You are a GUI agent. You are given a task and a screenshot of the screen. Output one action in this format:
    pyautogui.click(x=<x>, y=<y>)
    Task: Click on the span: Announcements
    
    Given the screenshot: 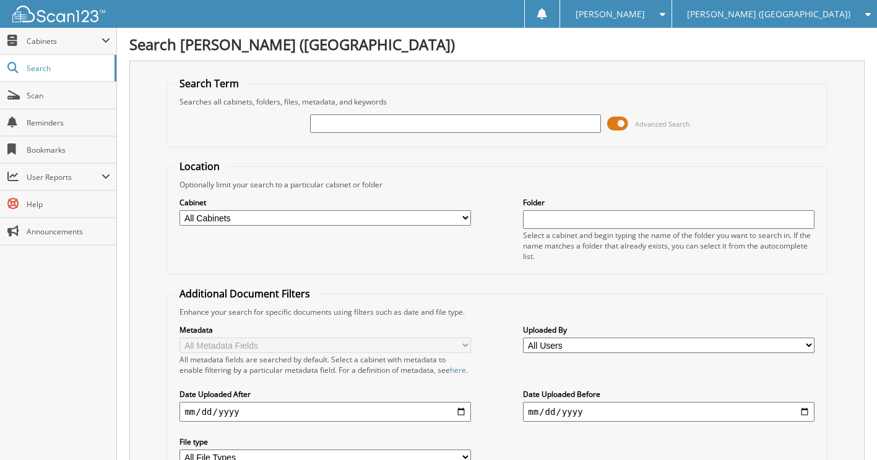 What is the action you would take?
    pyautogui.click(x=68, y=231)
    